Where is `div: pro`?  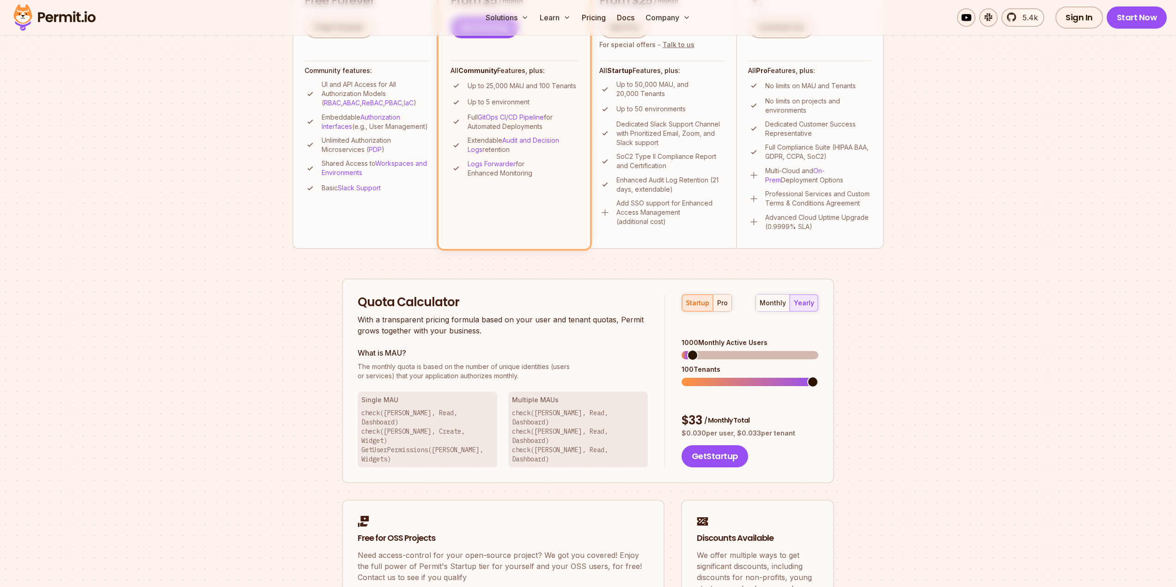 div: pro is located at coordinates (722, 303).